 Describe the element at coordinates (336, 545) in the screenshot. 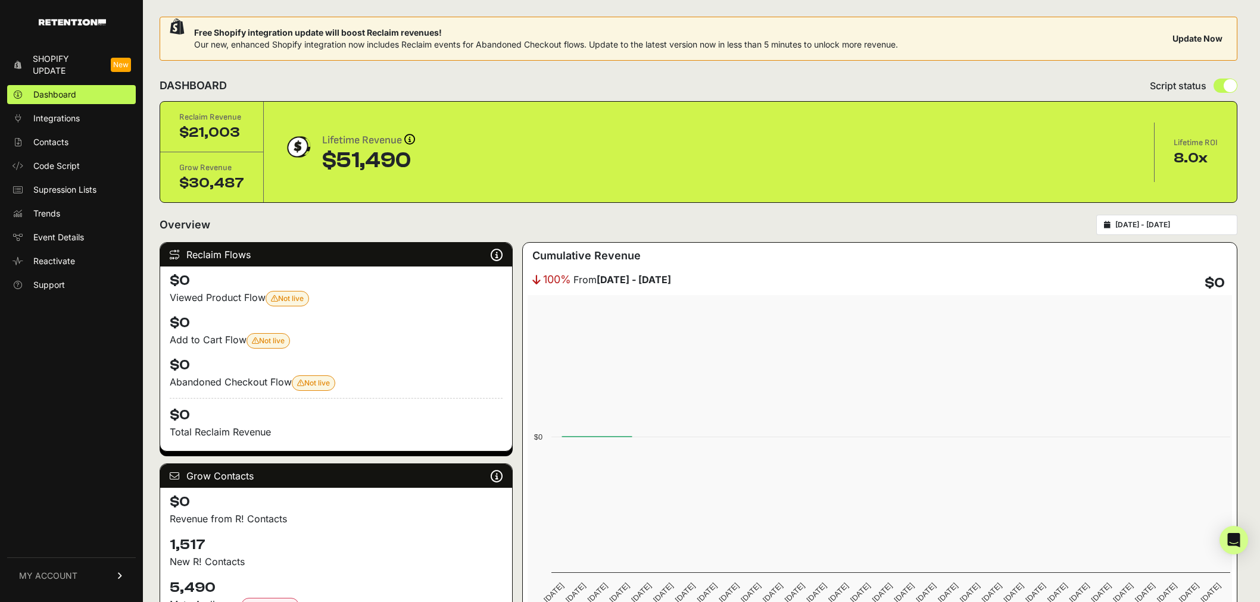

I see `h4: 1,517` at that location.